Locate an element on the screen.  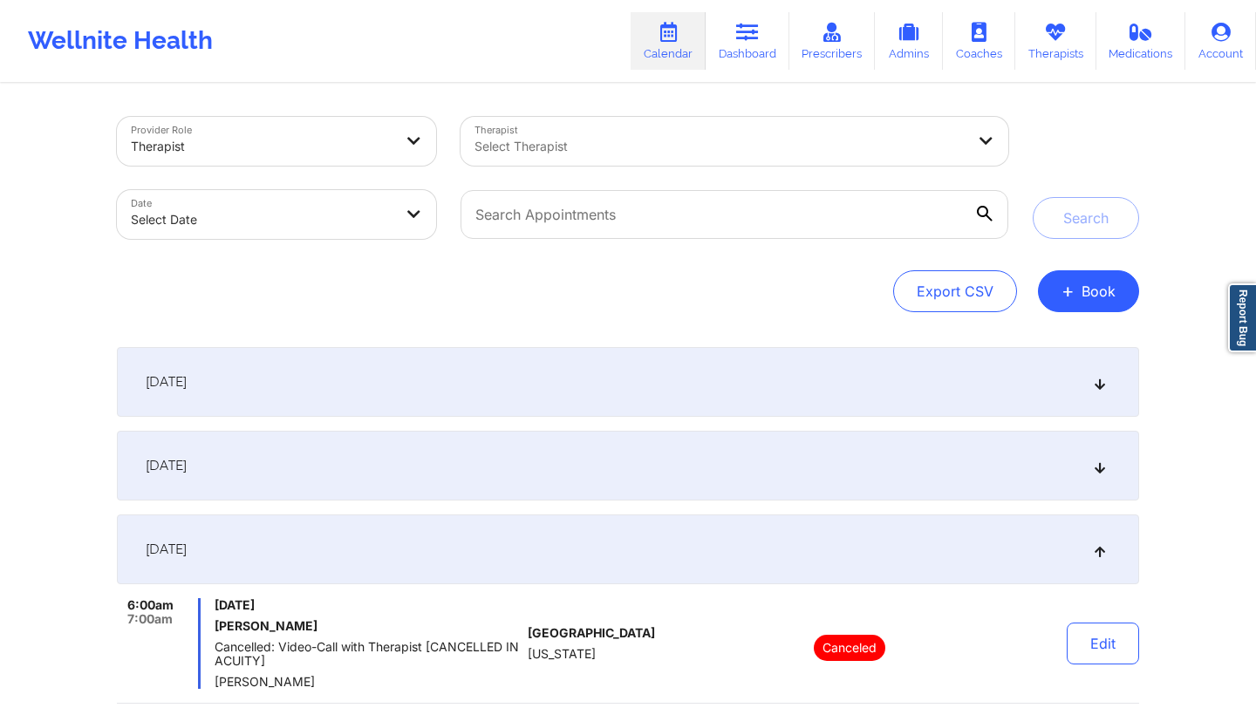
button: Search is located at coordinates (1086, 218).